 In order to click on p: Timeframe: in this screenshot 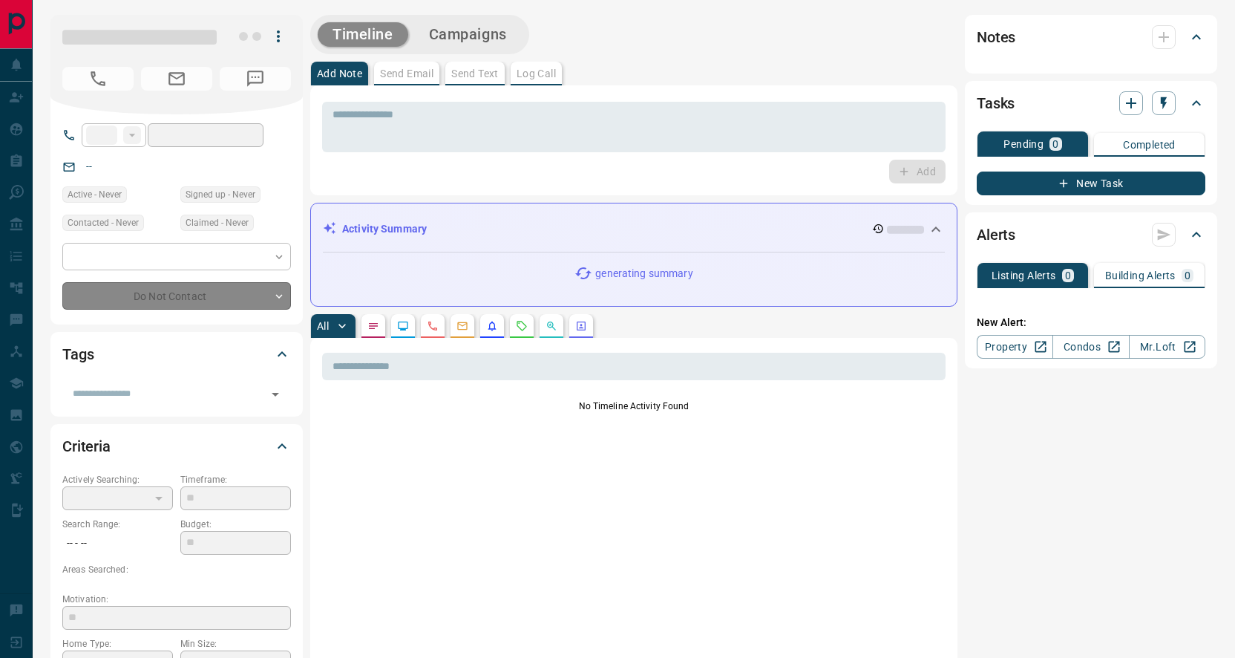, I will do `click(235, 479)`.